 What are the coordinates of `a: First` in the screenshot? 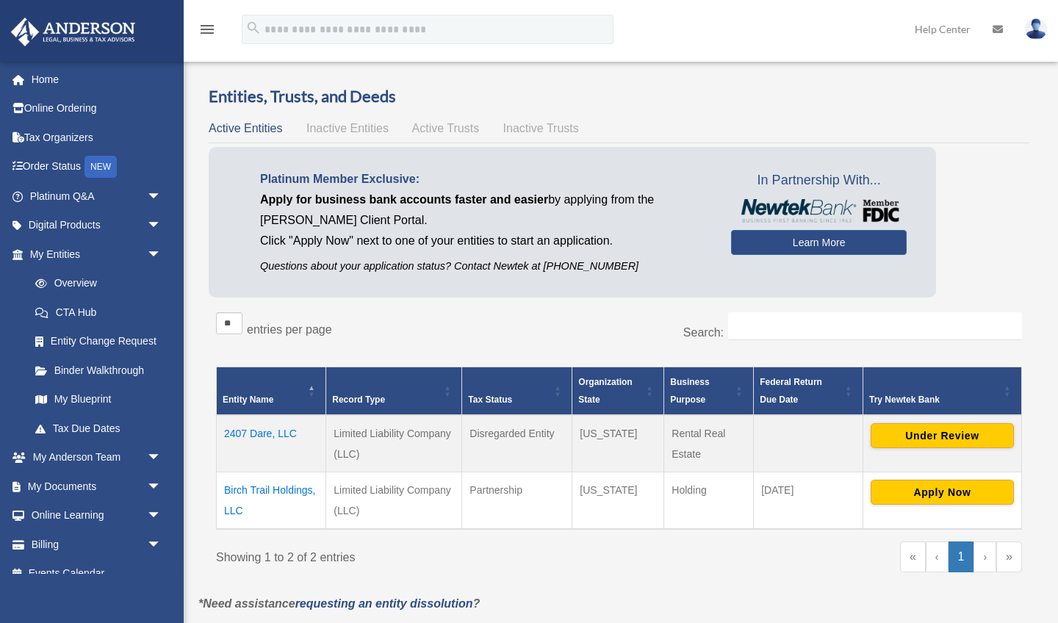 It's located at (913, 557).